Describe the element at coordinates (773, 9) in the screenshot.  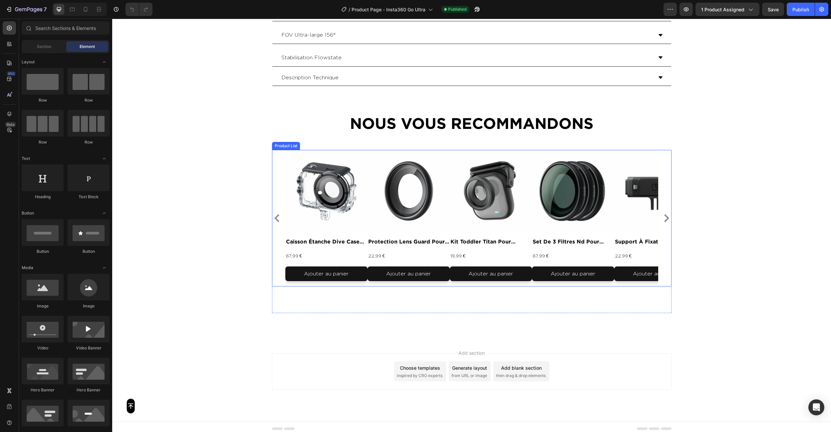
I see `button: Save` at that location.